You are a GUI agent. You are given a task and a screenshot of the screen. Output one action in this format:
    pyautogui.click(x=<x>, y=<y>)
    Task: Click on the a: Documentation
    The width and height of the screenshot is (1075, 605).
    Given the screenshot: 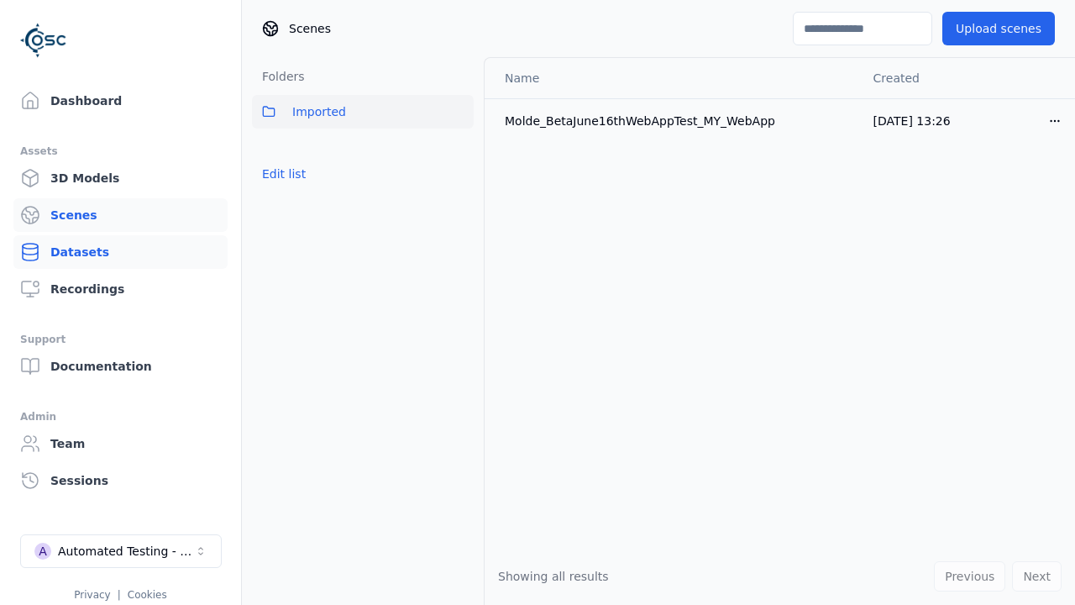 What is the action you would take?
    pyautogui.click(x=120, y=366)
    